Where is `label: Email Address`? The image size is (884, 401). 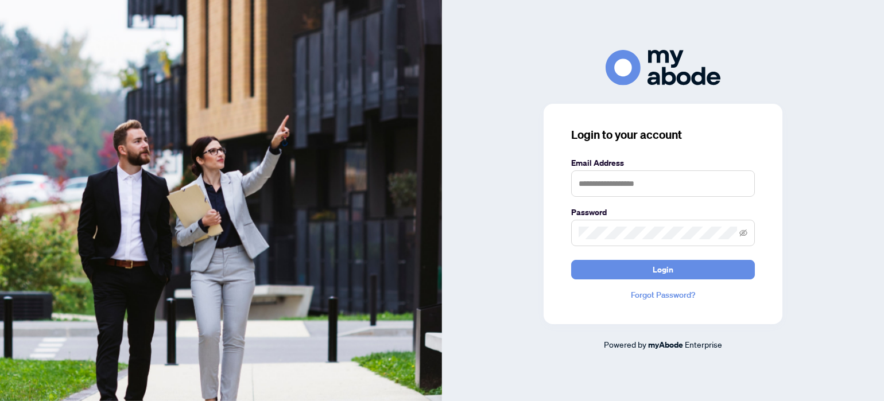
label: Email Address is located at coordinates (663, 163).